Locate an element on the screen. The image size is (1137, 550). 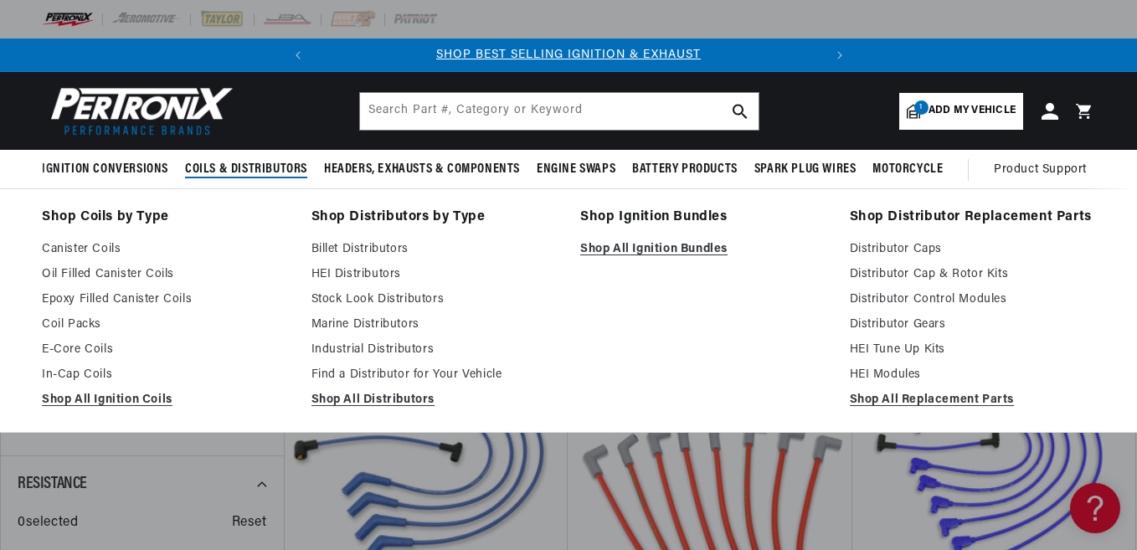
span: 0 selected is located at coordinates (48, 523).